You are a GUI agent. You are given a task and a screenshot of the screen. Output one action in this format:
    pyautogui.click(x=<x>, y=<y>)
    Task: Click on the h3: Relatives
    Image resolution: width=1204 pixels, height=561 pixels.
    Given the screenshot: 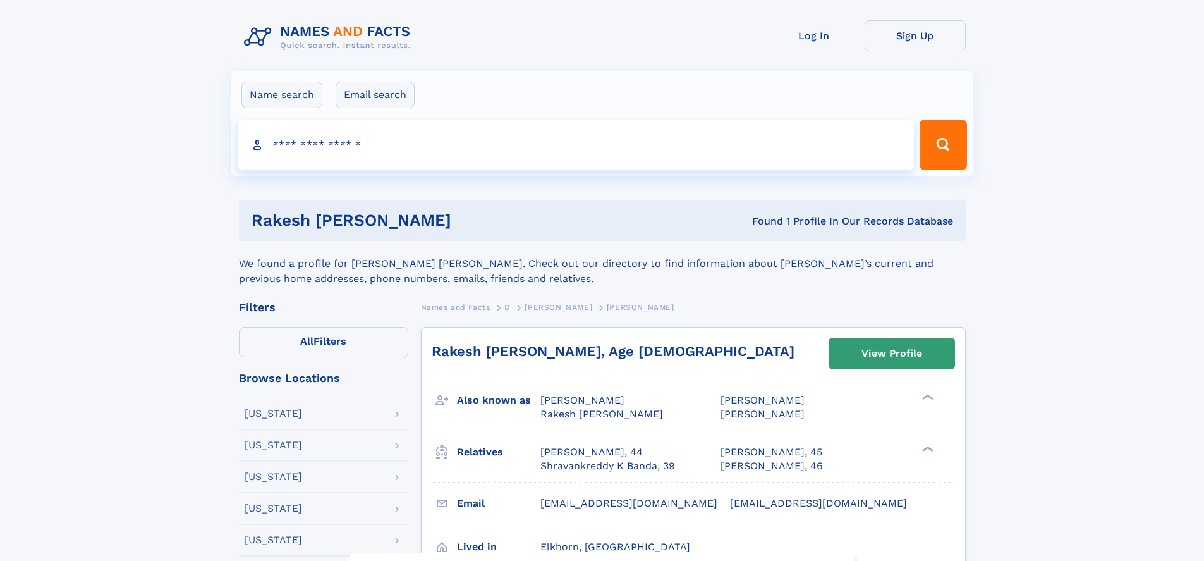 What is the action you would take?
    pyautogui.click(x=499, y=452)
    